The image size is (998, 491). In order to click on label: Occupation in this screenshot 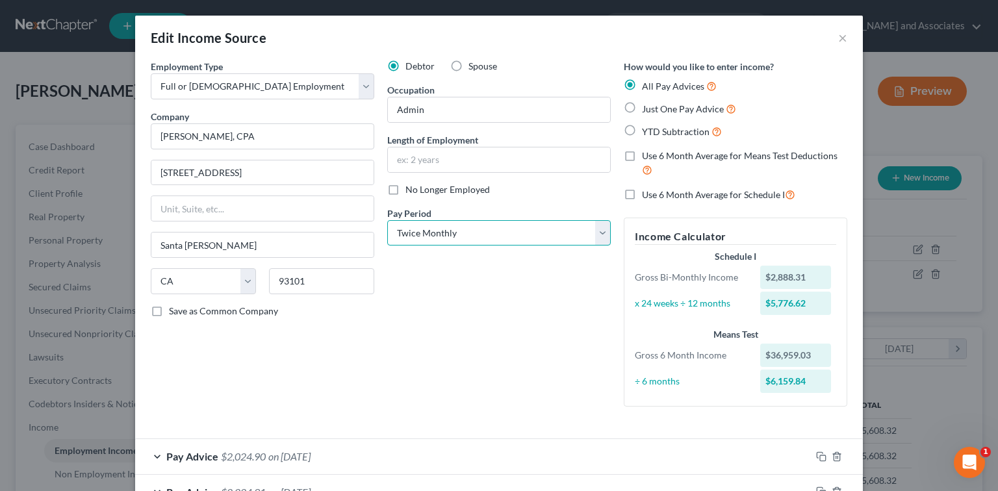, I will do `click(411, 90)`.